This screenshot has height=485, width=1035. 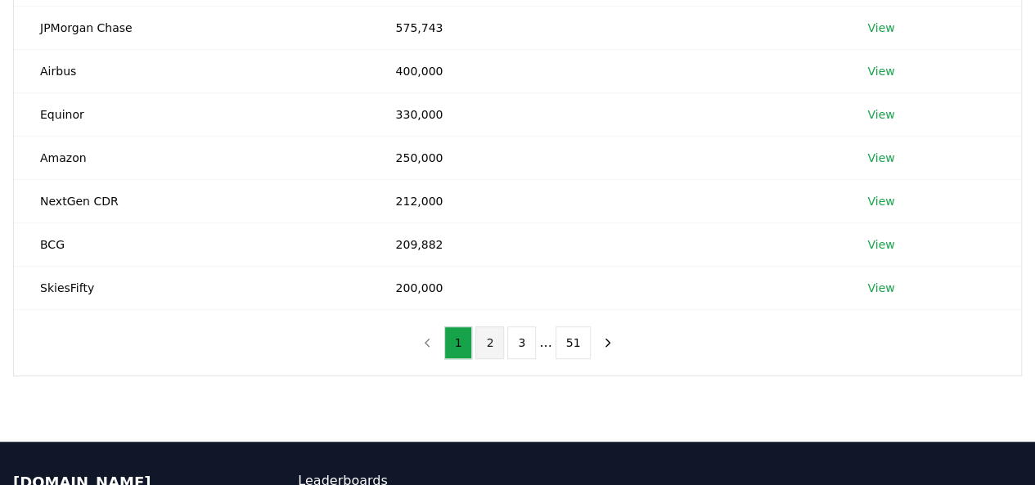 What do you see at coordinates (191, 157) in the screenshot?
I see `td: Amazon` at bounding box center [191, 157].